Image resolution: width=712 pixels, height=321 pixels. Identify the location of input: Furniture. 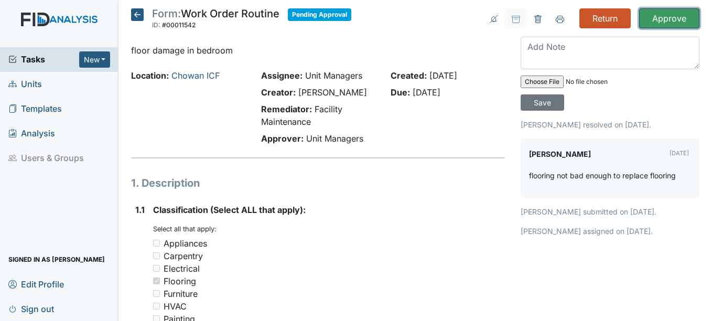
(156, 293).